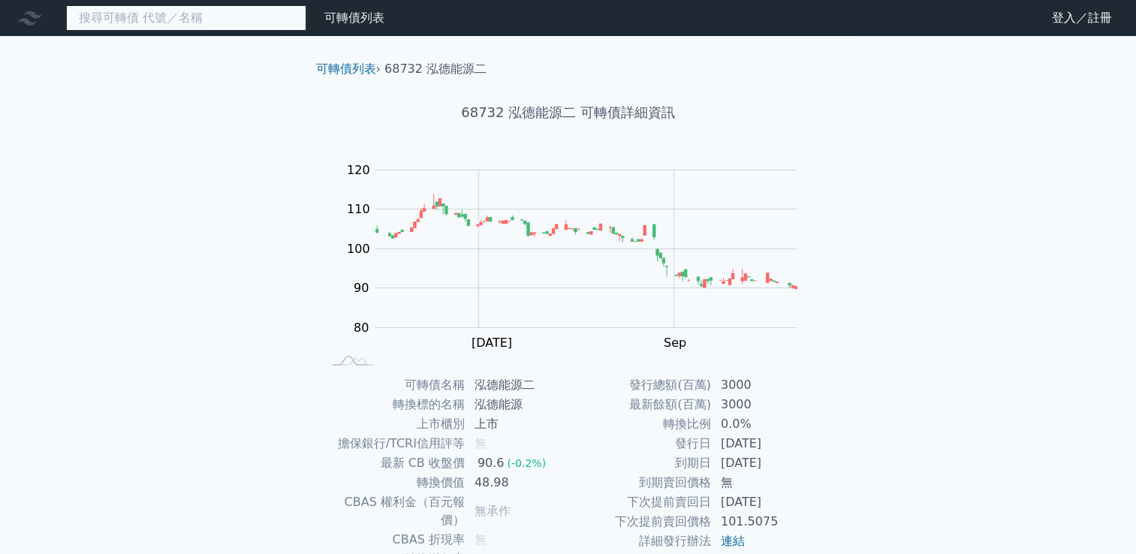  I want to click on li: 68732 泓德能源二, so click(436, 69).